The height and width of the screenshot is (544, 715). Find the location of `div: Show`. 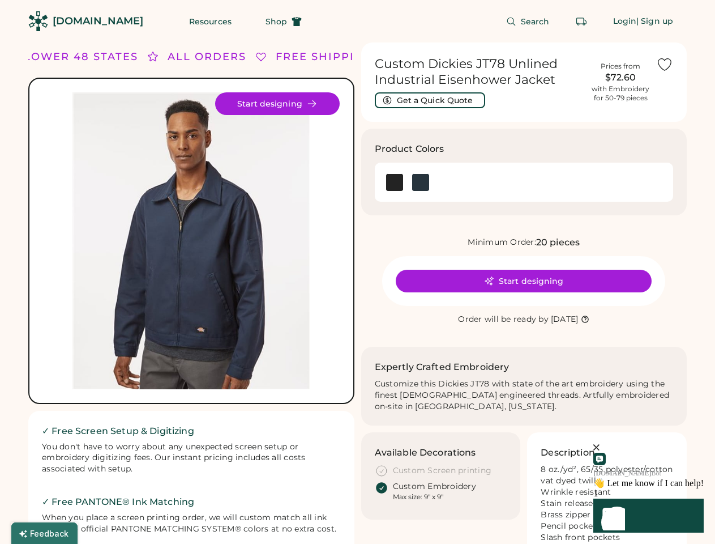

div: Show is located at coordinates (123, 84).